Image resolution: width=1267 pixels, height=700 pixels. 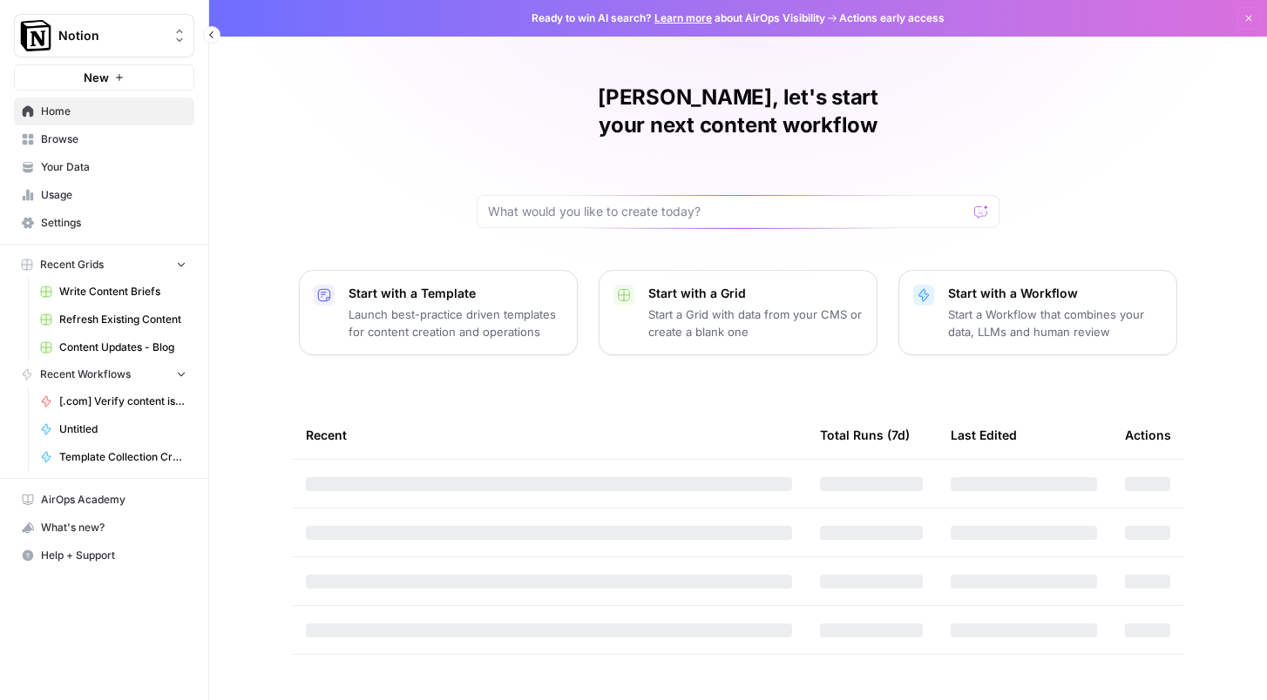 What do you see at coordinates (104, 375) in the screenshot?
I see `button: Recent Workflows` at bounding box center [104, 375].